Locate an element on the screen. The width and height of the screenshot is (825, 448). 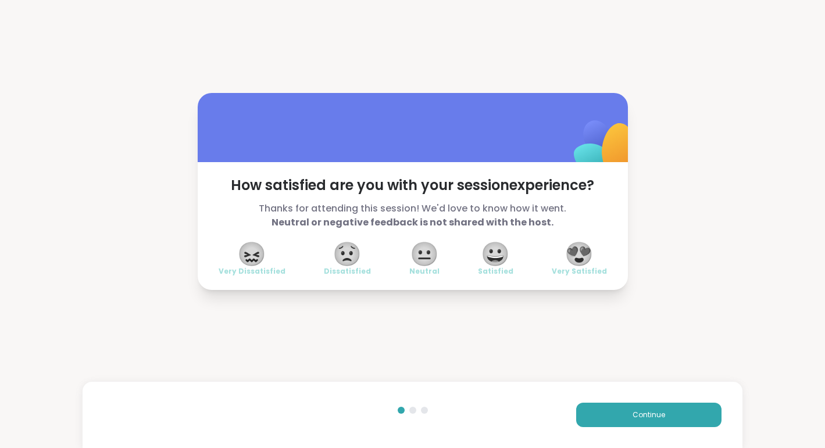
span: Very Dissatisfied is located at coordinates (252, 271).